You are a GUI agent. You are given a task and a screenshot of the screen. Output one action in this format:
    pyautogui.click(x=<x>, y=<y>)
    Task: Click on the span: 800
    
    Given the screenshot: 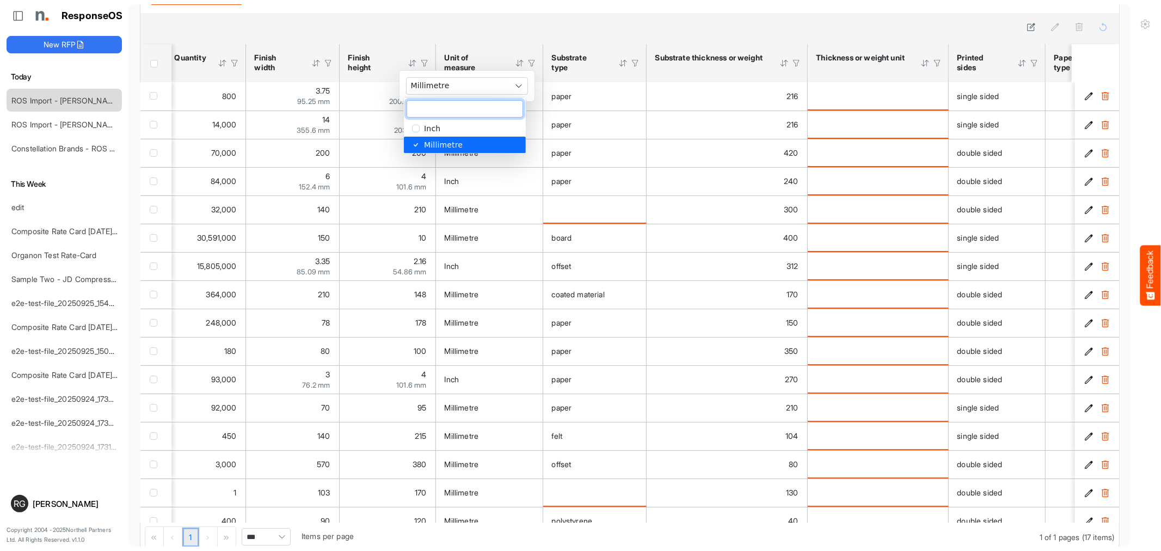 What is the action you would take?
    pyautogui.click(x=229, y=96)
    